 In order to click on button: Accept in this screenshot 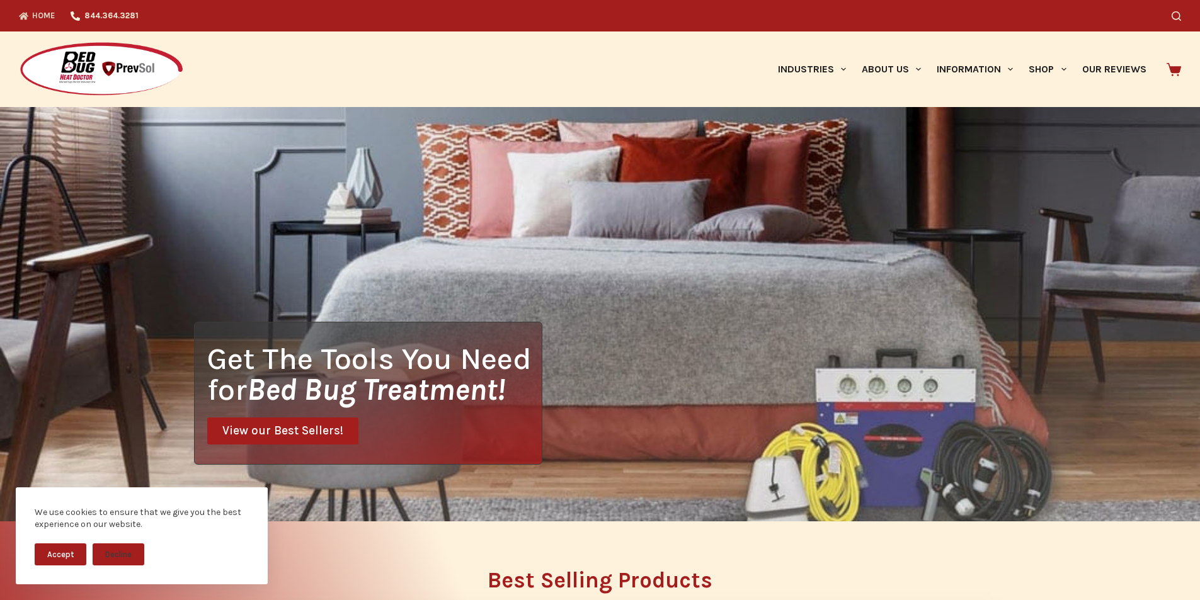, I will do `click(60, 554)`.